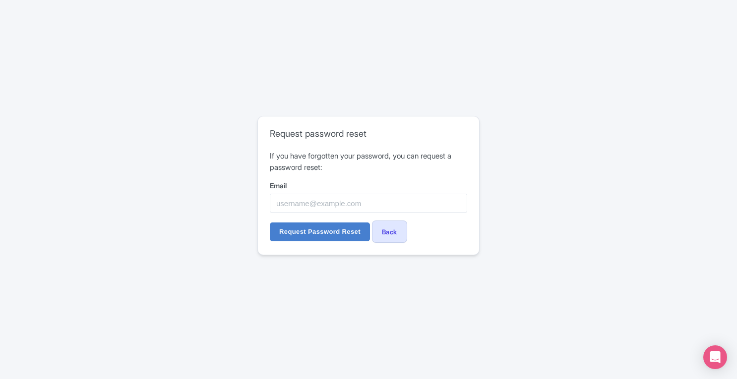  Describe the element at coordinates (389, 232) in the screenshot. I see `a: Back` at that location.